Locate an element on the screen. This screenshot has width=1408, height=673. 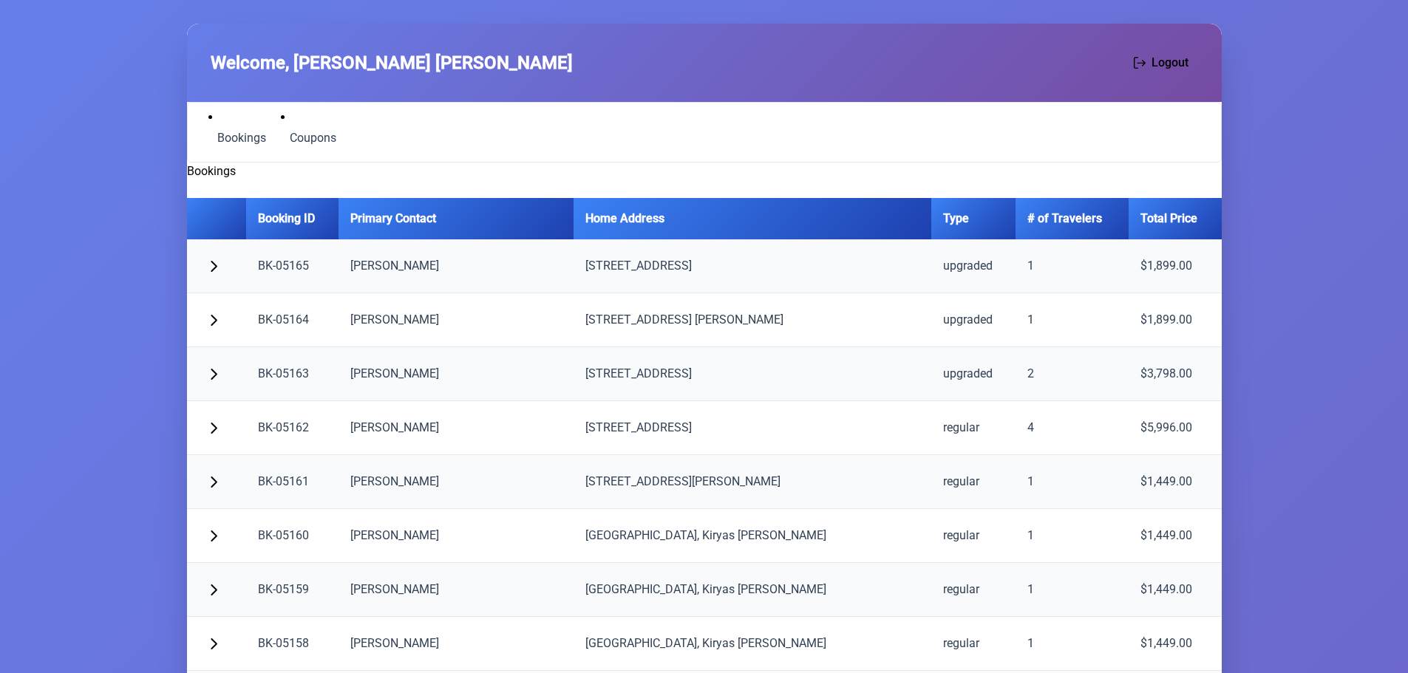
th: # of Travelers is located at coordinates (1072, 219).